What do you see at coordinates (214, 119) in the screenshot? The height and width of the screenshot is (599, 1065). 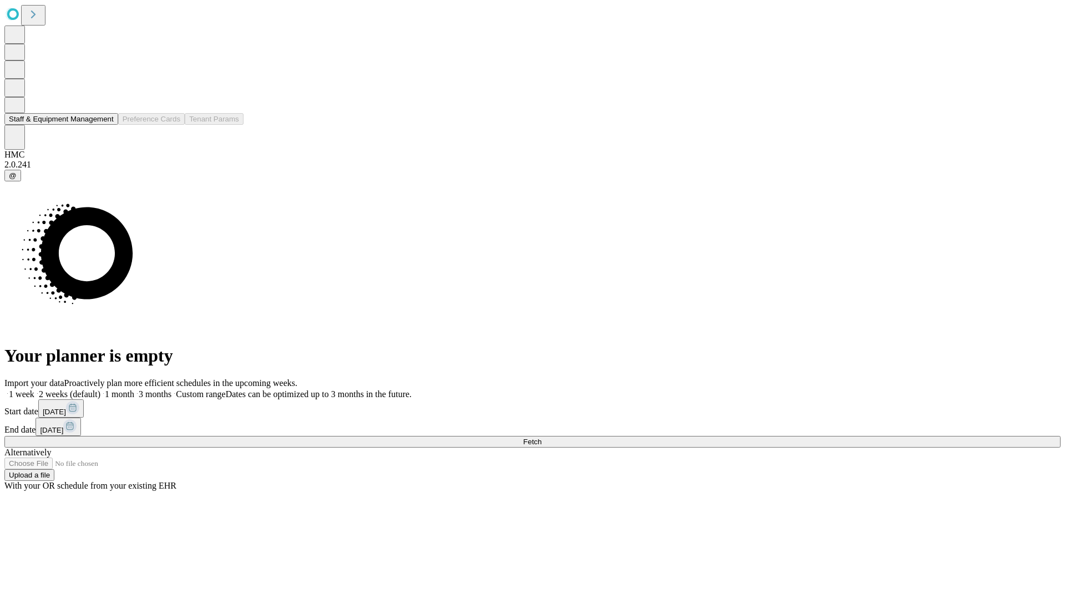 I see `button: Tenant Params` at bounding box center [214, 119].